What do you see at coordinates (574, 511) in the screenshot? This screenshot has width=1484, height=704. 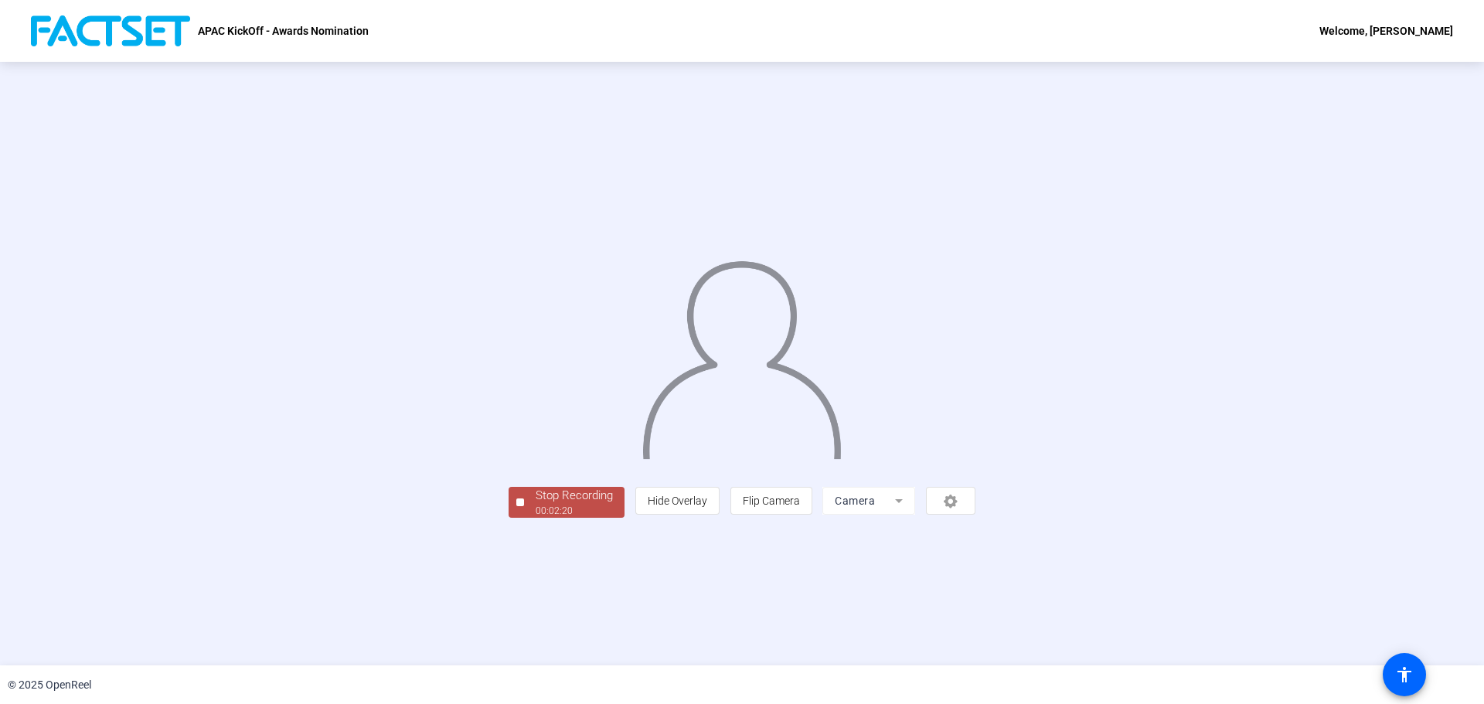 I see `div: 00:02:20` at bounding box center [574, 511].